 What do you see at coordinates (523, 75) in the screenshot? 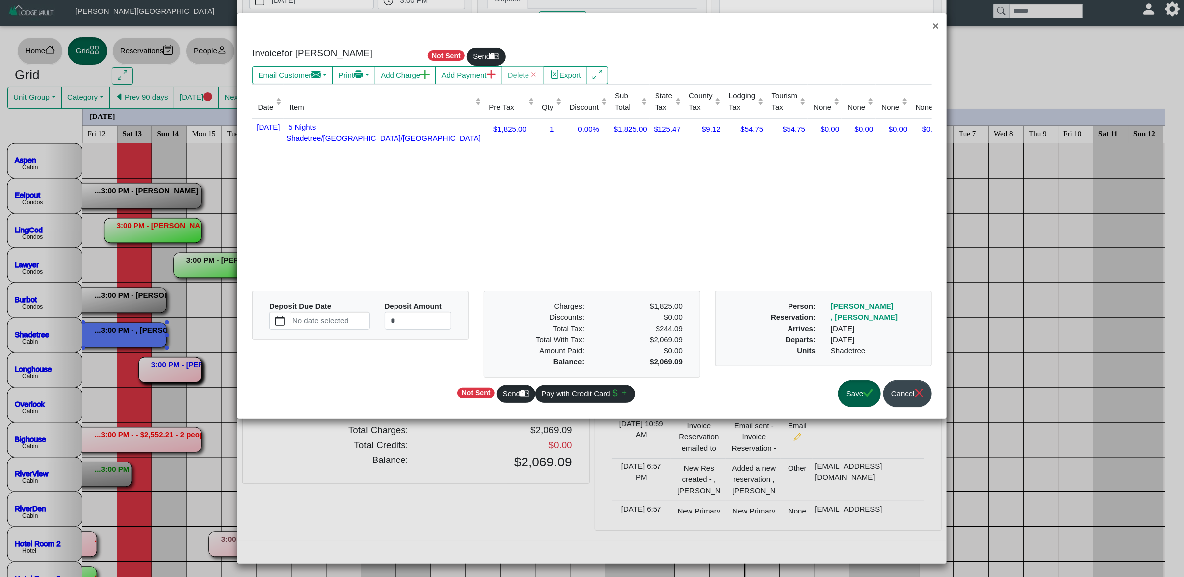
I see `button: Deletex` at bounding box center [523, 75].